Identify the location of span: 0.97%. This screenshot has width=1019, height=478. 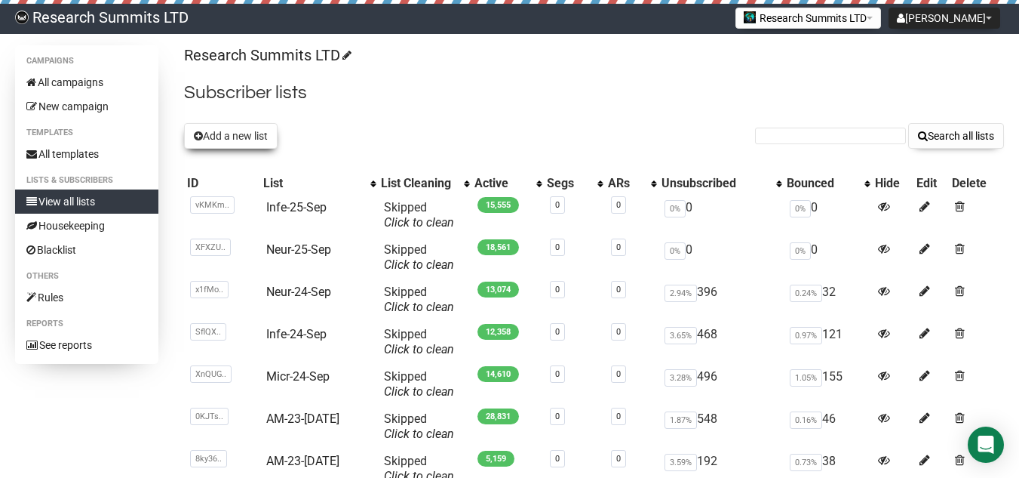
(806, 335).